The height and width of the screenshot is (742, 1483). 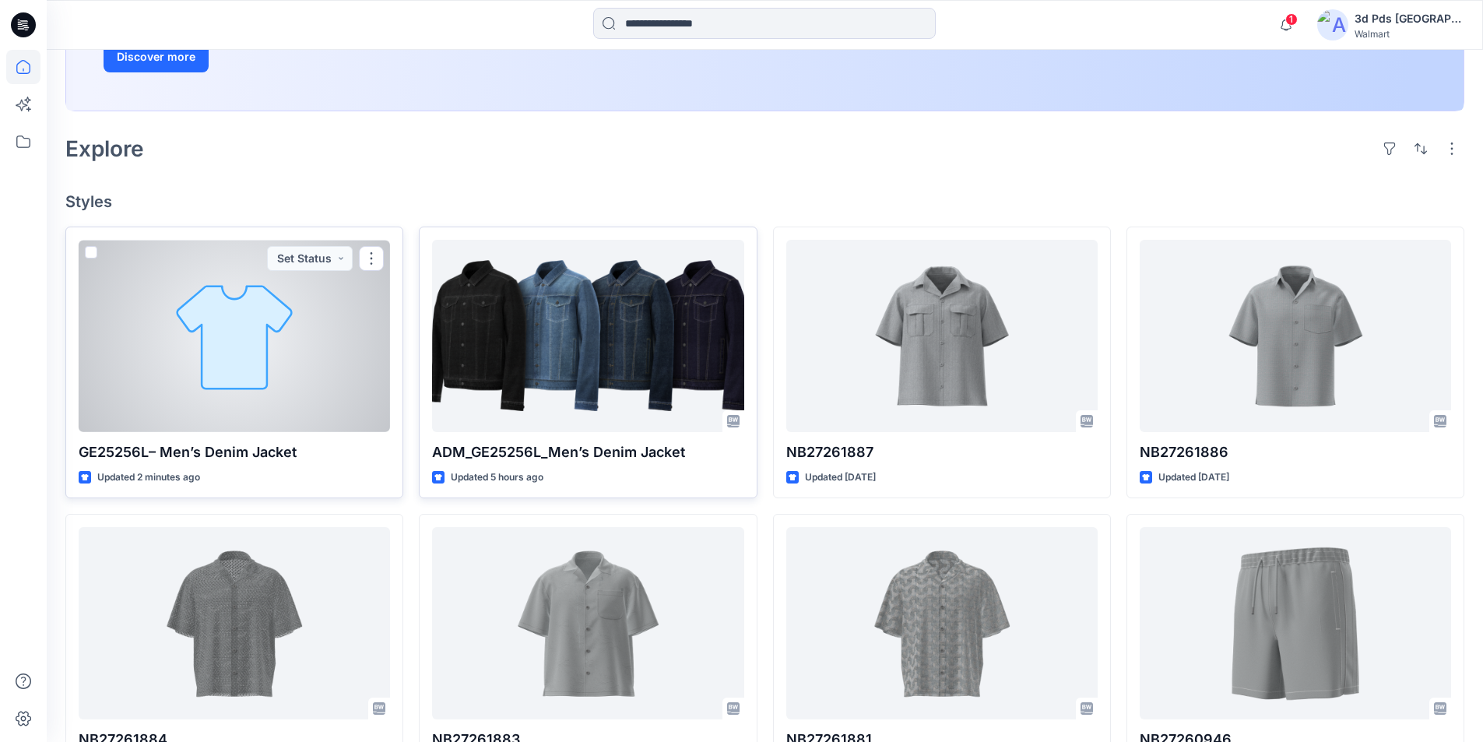 What do you see at coordinates (497, 477) in the screenshot?
I see `p: Updated 5 hours ago` at bounding box center [497, 477].